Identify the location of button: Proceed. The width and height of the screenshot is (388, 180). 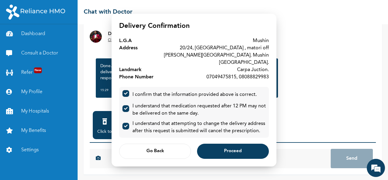
(233, 151).